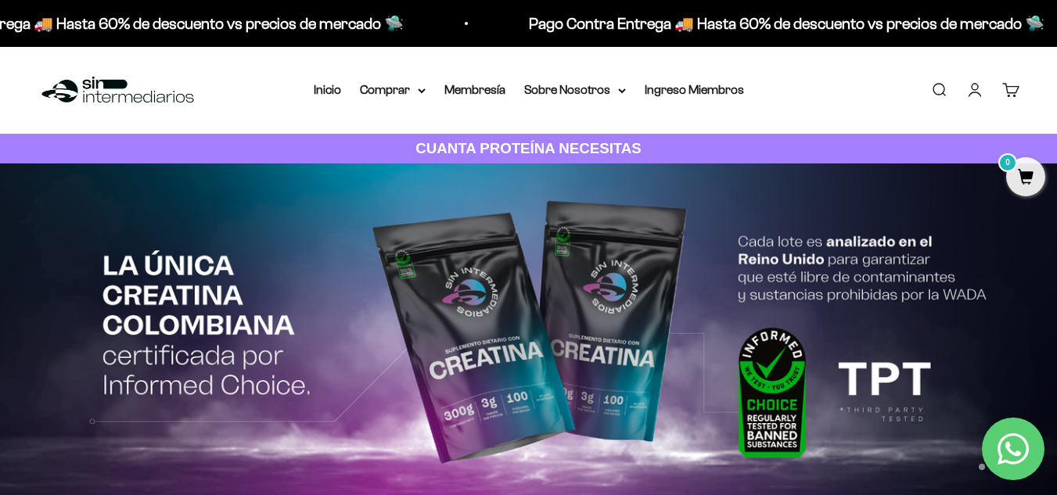  What do you see at coordinates (327, 89) in the screenshot?
I see `a: Inicio` at bounding box center [327, 89].